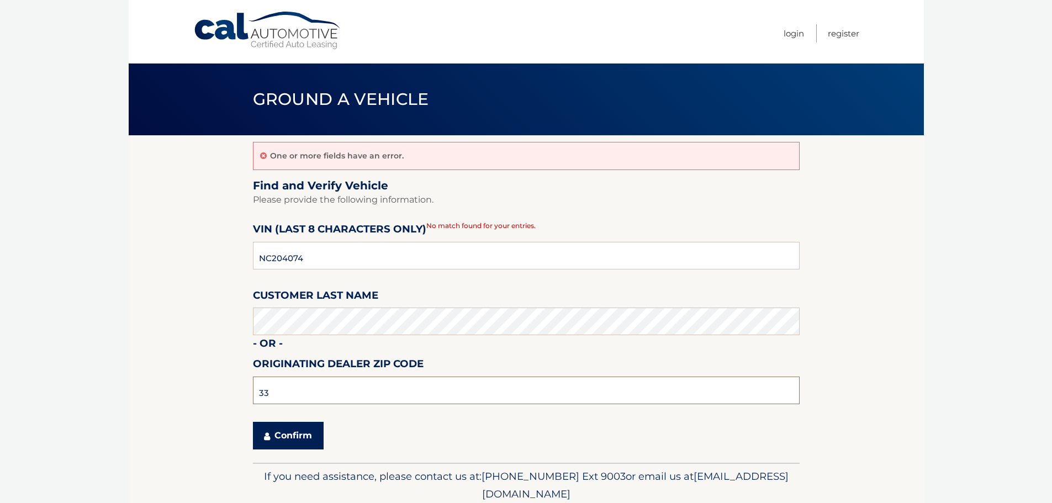  I want to click on a: Login, so click(794, 33).